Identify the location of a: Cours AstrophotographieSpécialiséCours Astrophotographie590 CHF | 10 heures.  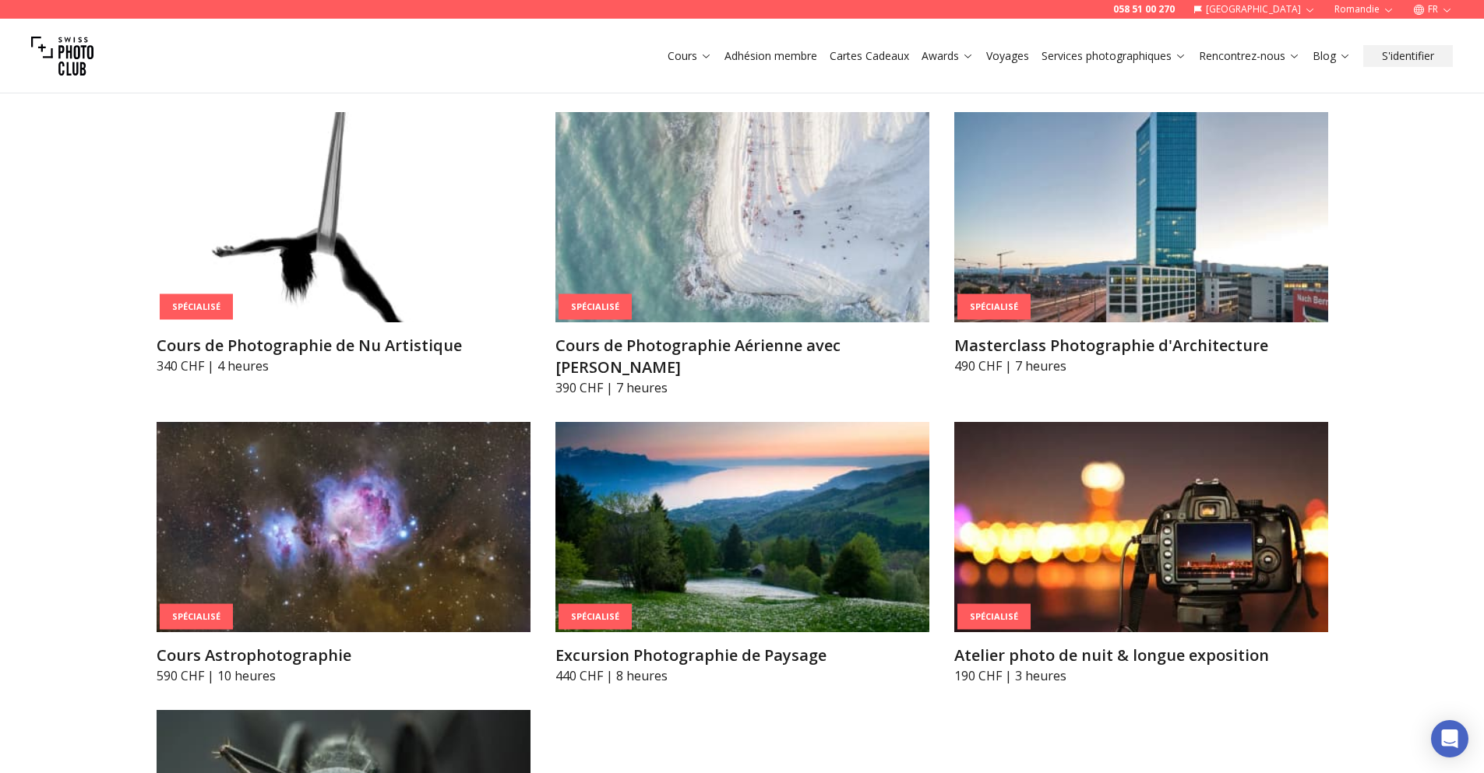
(343, 554).